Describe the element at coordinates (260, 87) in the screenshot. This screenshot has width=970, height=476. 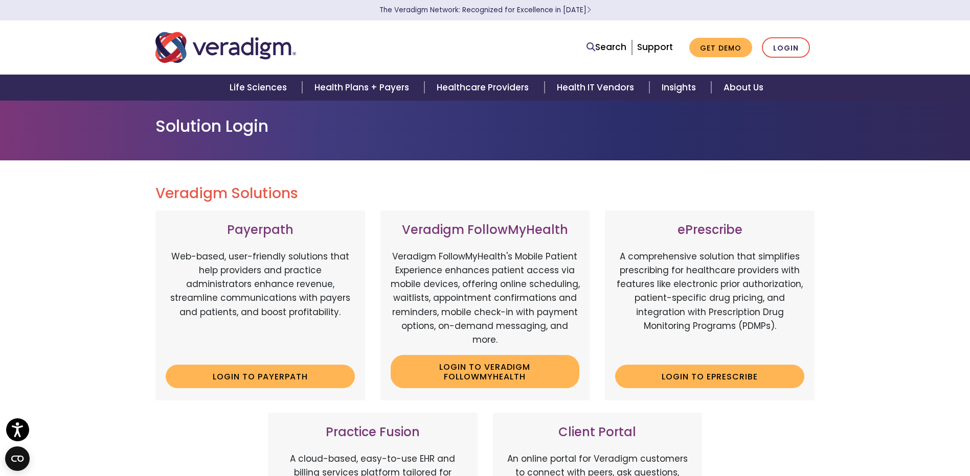
I see `a: Life Sciences` at that location.